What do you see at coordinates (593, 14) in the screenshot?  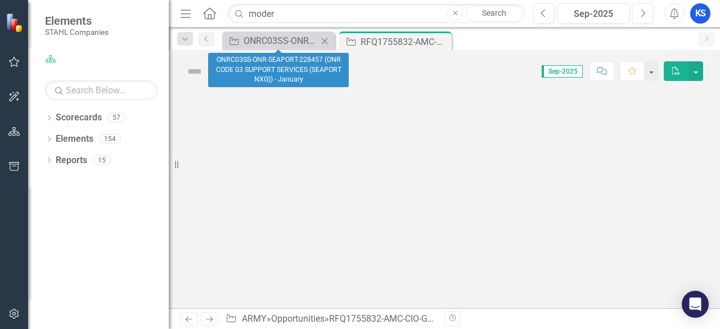 I see `div: Sep-2025` at bounding box center [593, 14].